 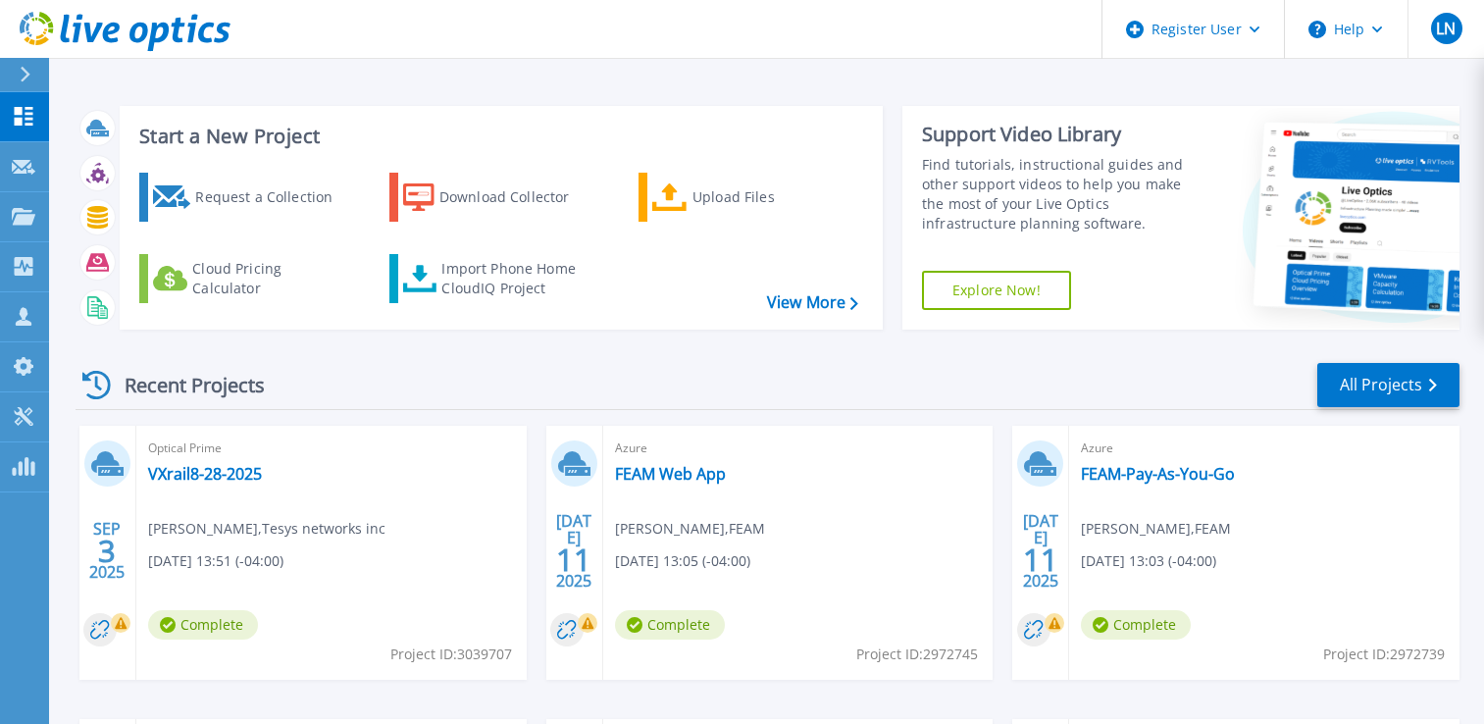 What do you see at coordinates (205, 474) in the screenshot?
I see `a: VXrail8-28-2025` at bounding box center [205, 474].